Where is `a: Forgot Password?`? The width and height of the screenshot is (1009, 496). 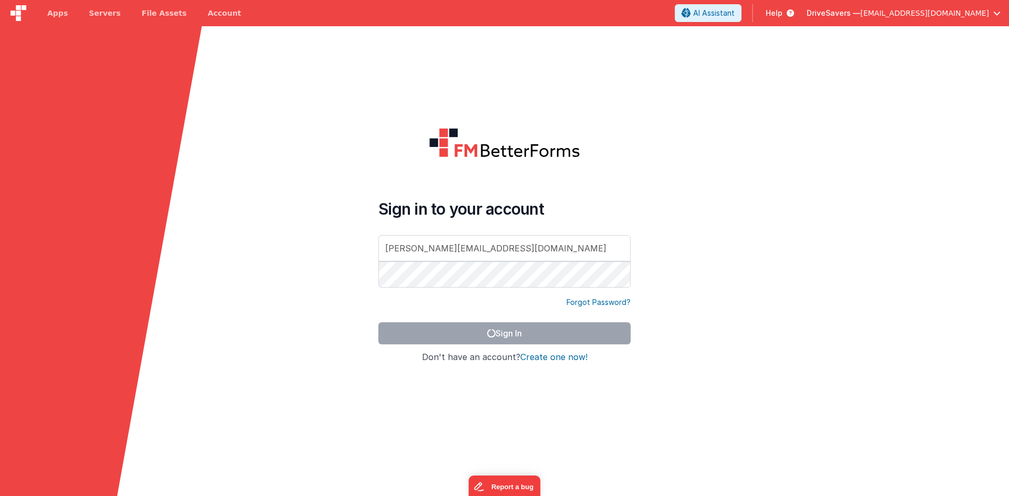 a: Forgot Password? is located at coordinates (598, 303).